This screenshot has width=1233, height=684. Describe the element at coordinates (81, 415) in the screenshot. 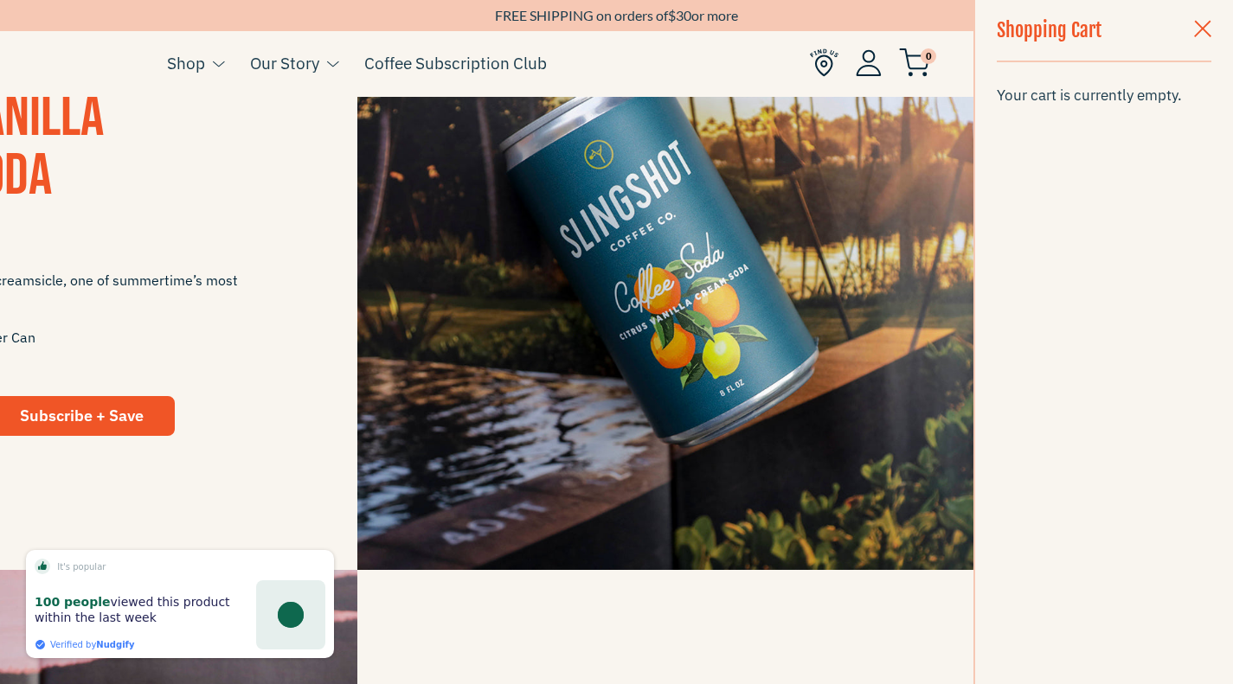

I see `span: Subscribe + Save` at that location.